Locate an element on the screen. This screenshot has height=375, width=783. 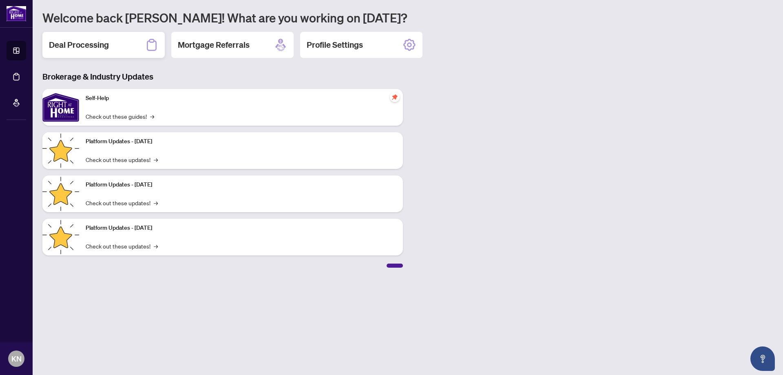
img: Self-Help is located at coordinates (61, 107).